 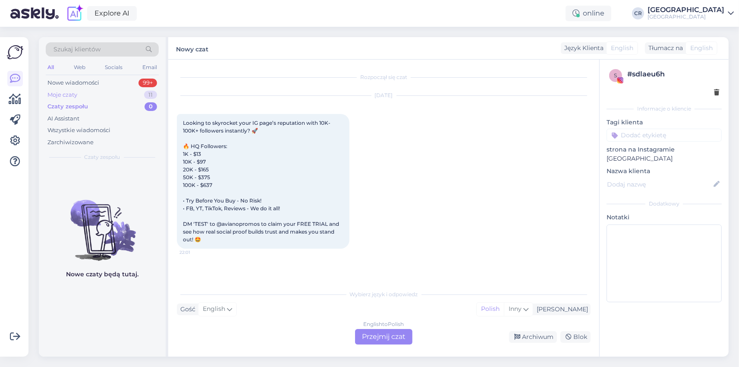 What do you see at coordinates (62, 95) in the screenshot?
I see `div: Moje czaty` at bounding box center [62, 95].